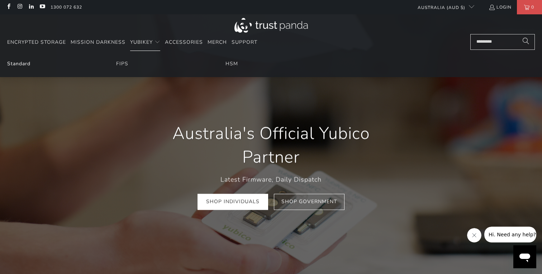  Describe the element at coordinates (145, 42) in the screenshot. I see `summary: YubiKey` at that location.